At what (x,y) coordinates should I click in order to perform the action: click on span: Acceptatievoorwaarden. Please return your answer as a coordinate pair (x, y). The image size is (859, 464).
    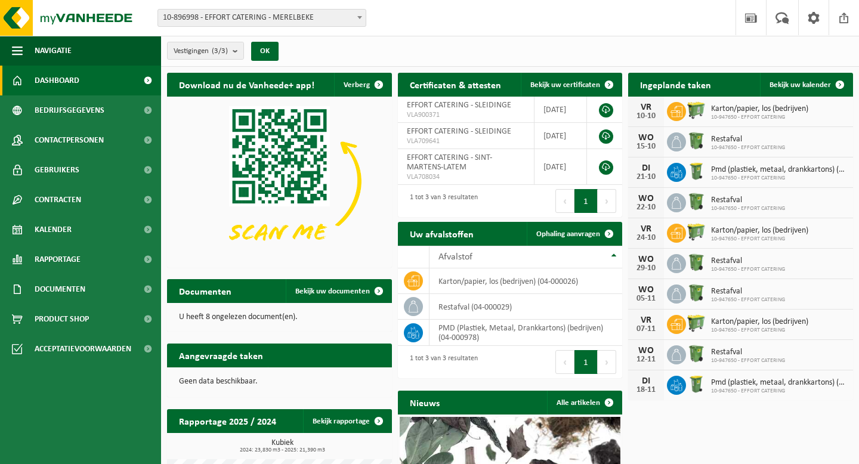
    Looking at the image, I should click on (83, 349).